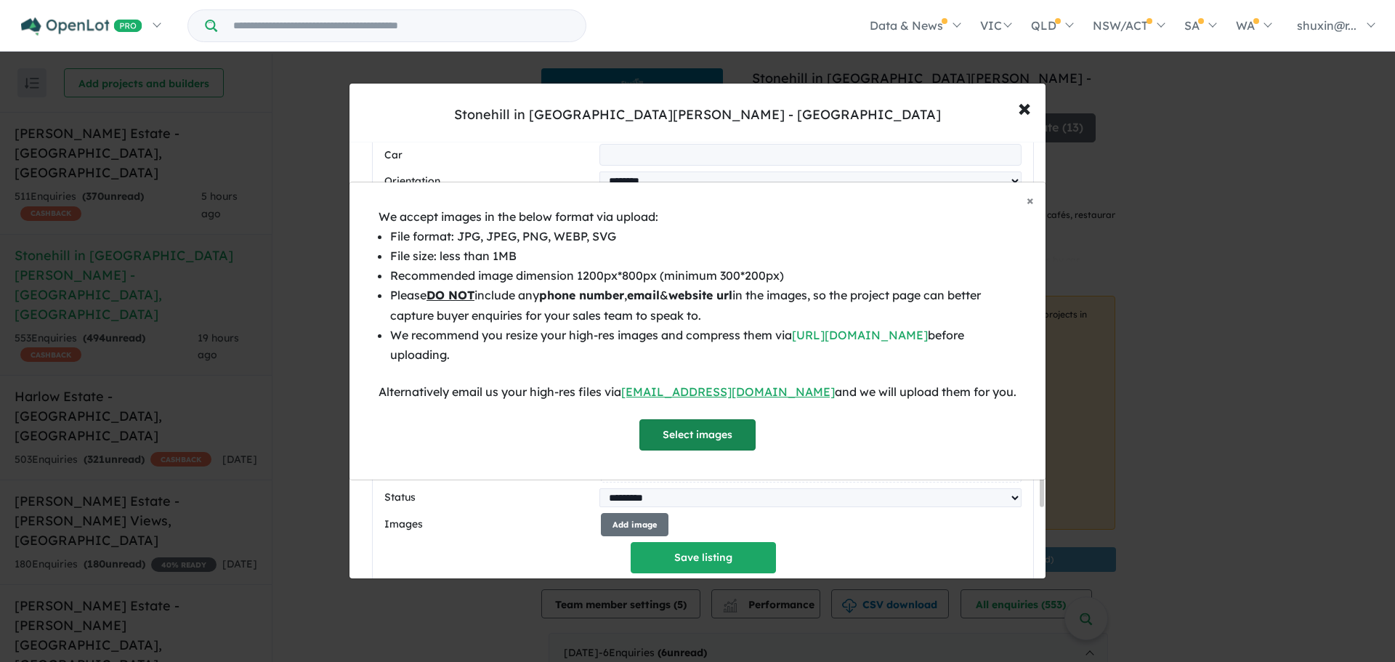 This screenshot has width=1395, height=662. What do you see at coordinates (450, 295) in the screenshot?
I see `u: DO NOT` at bounding box center [450, 295].